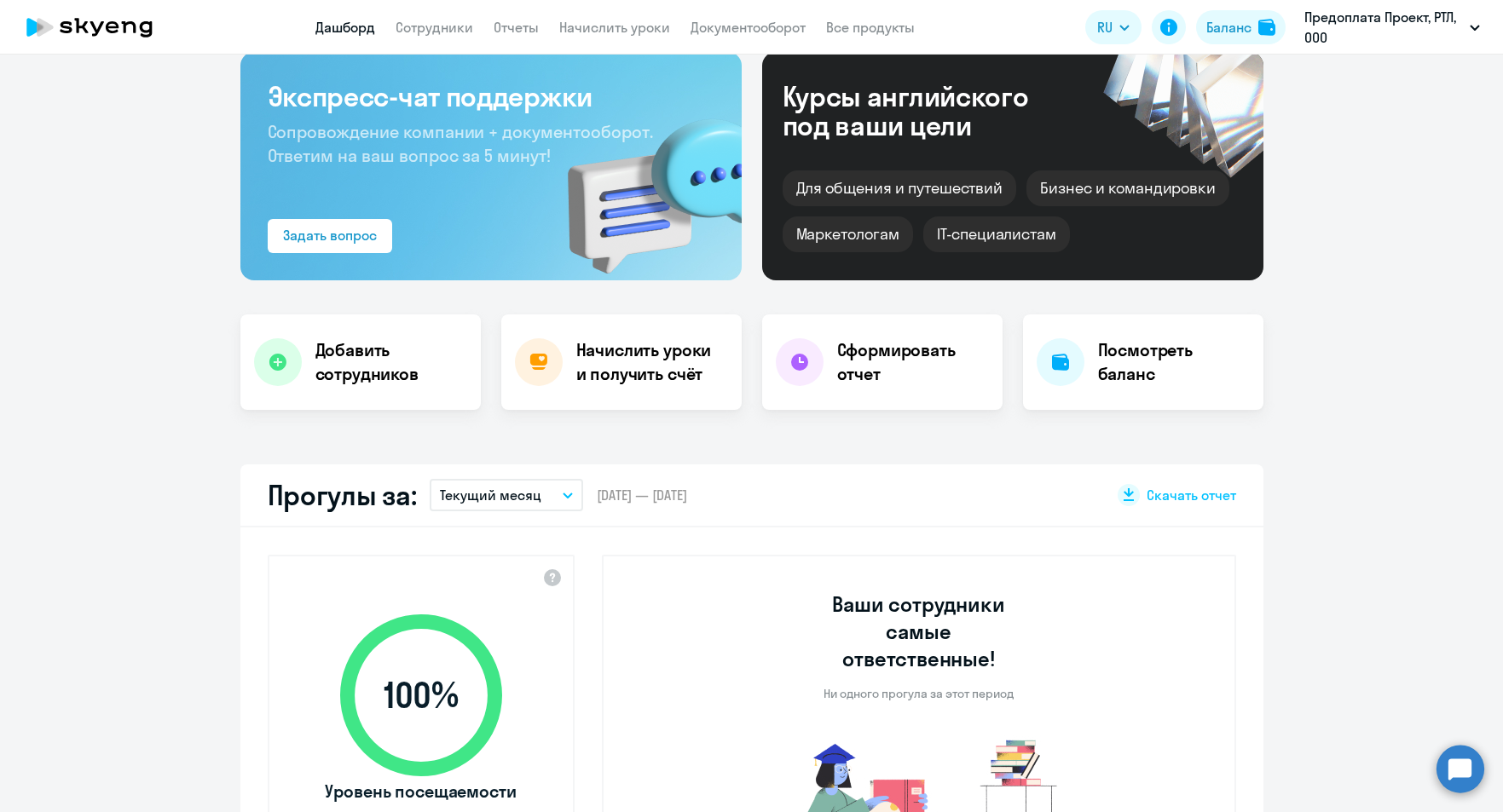  Describe the element at coordinates (928, 111) in the screenshot. I see `div: Курсы английского под ваши цели` at that location.